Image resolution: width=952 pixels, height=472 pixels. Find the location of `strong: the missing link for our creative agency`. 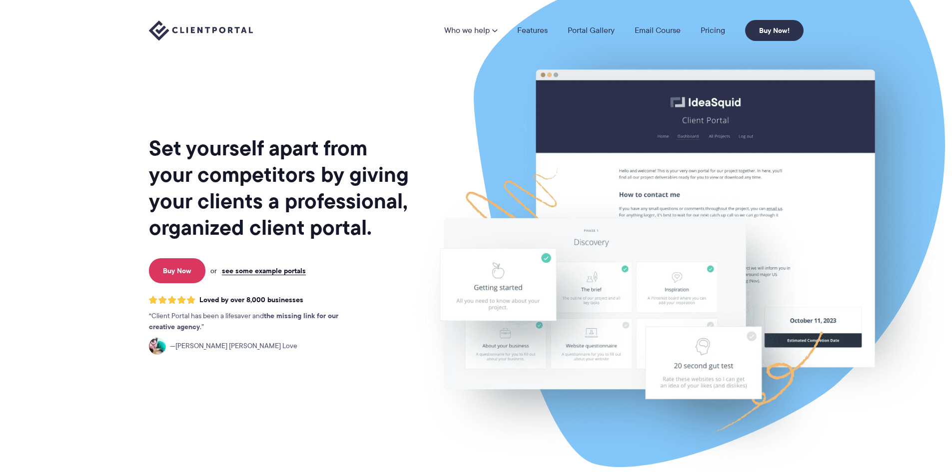

strong: the missing link for our creative agency is located at coordinates (243, 321).